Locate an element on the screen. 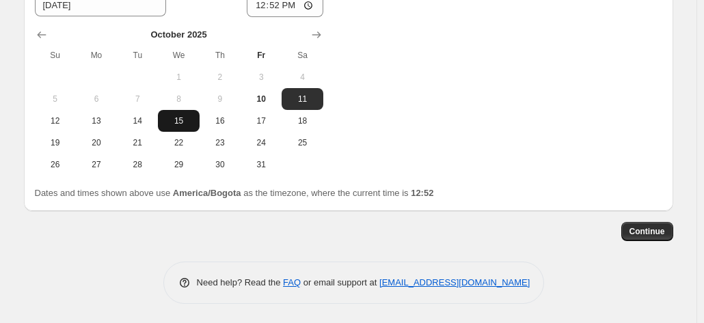 The height and width of the screenshot is (323, 704). th: Monday is located at coordinates (96, 55).